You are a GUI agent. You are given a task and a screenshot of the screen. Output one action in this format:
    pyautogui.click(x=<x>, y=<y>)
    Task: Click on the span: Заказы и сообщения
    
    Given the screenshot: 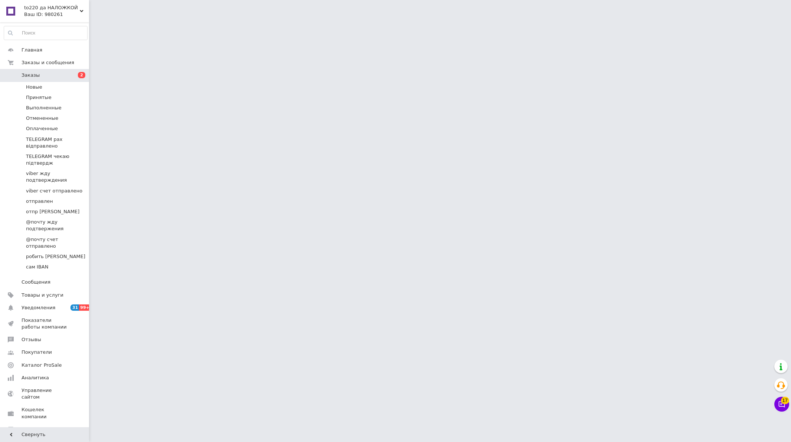 What is the action you would take?
    pyautogui.click(x=48, y=63)
    